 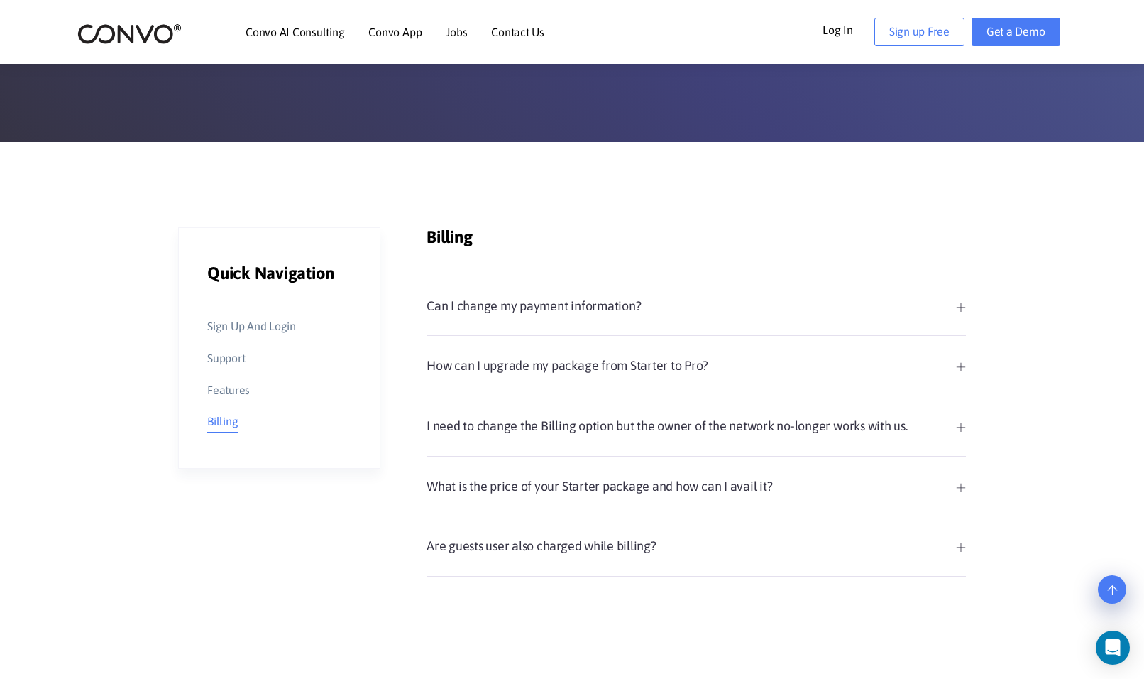 What do you see at coordinates (517, 32) in the screenshot?
I see `a: Contact Us` at bounding box center [517, 32].